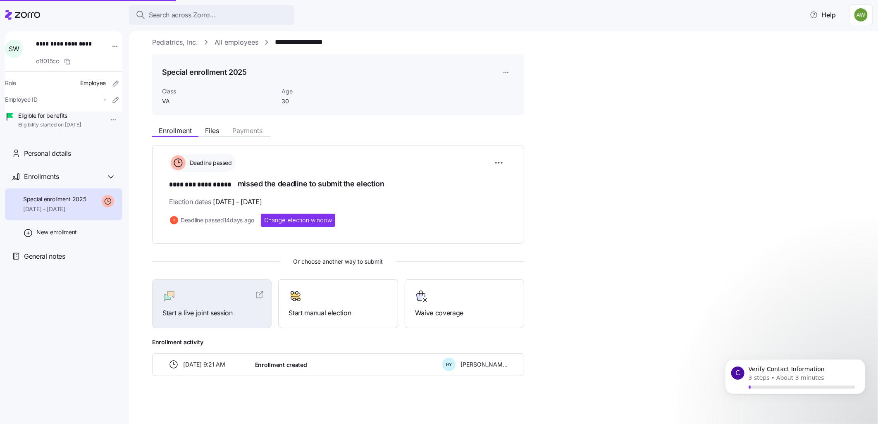 The height and width of the screenshot is (424, 878). What do you see at coordinates (182, 15) in the screenshot?
I see `span: Search across Zorro...` at bounding box center [182, 15].